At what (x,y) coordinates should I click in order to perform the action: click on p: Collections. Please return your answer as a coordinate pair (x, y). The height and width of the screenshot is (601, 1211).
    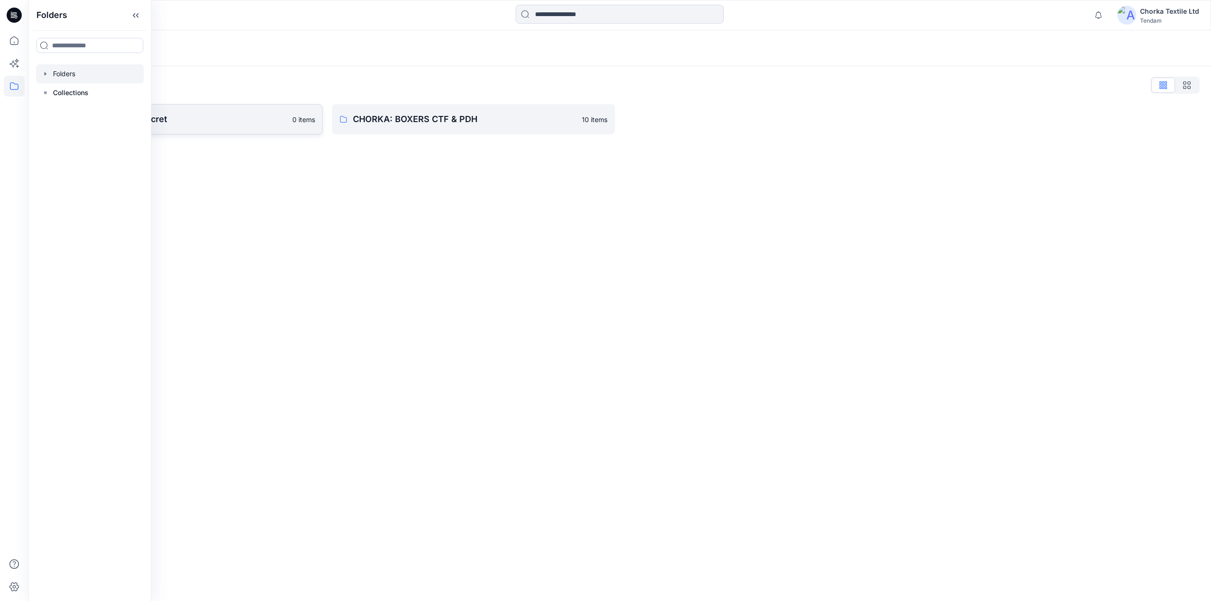
    Looking at the image, I should click on (70, 93).